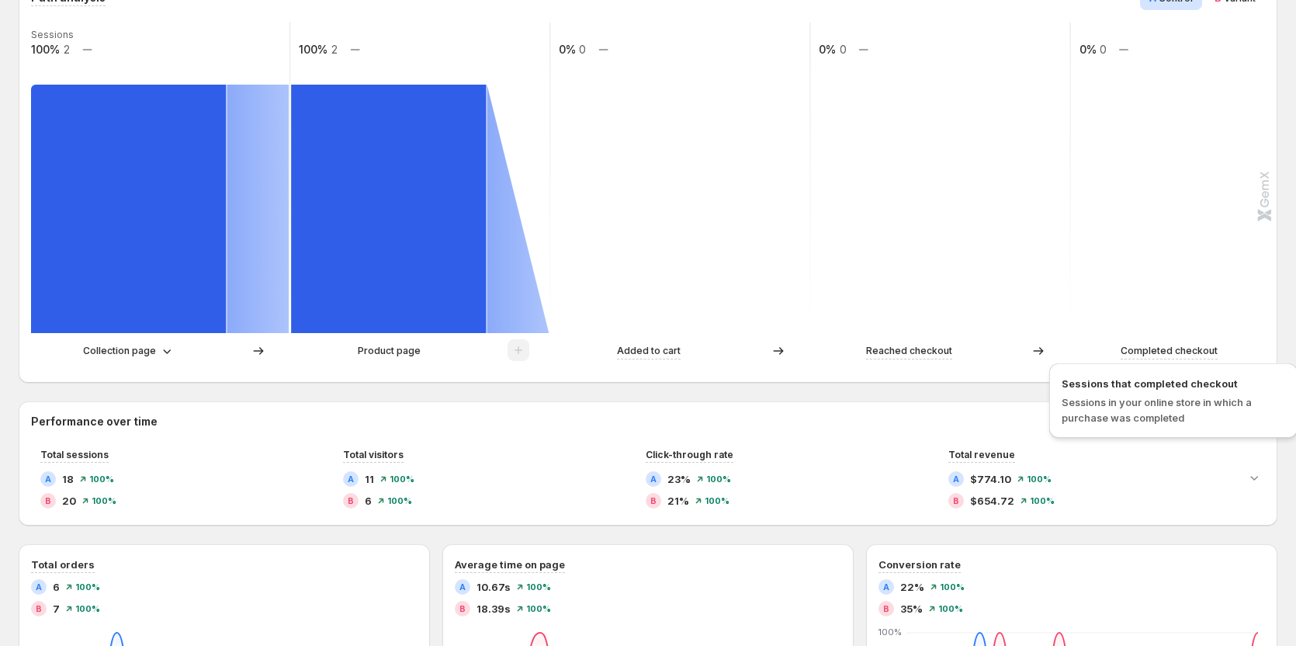  Describe the element at coordinates (920, 564) in the screenshot. I see `h3: Conversion rate` at that location.